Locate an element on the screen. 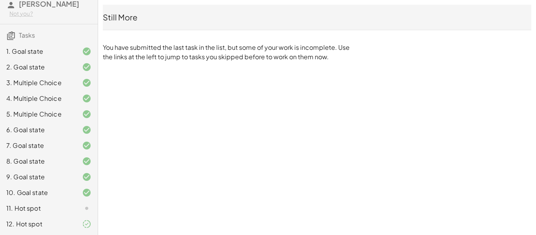  div: 7. Goal state is located at coordinates (38, 146).